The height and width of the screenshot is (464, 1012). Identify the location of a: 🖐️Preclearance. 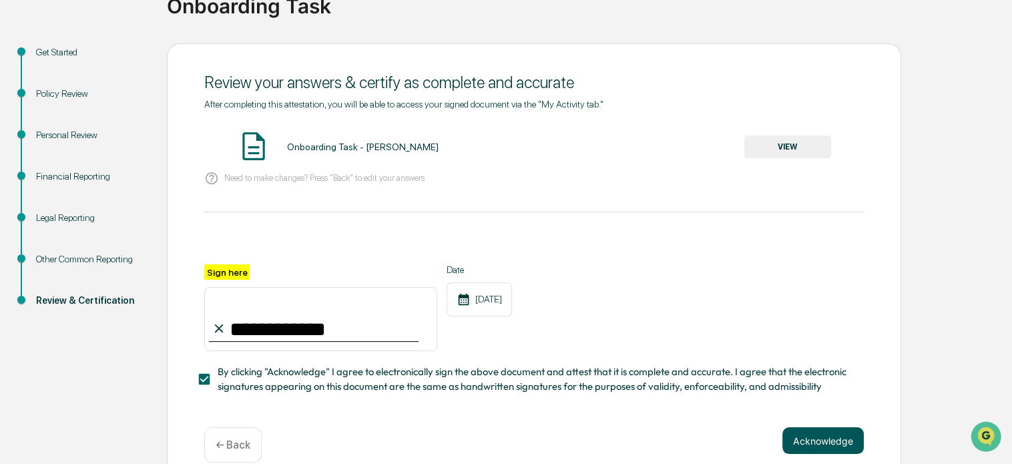
(49, 174).